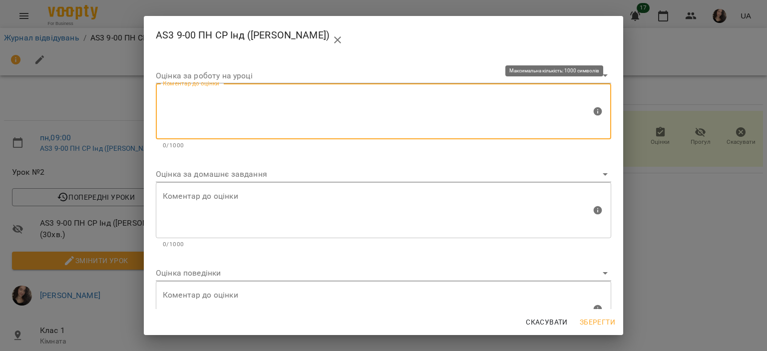 The width and height of the screenshot is (767, 351). Describe the element at coordinates (597, 322) in the screenshot. I see `span: Зберегти` at that location.